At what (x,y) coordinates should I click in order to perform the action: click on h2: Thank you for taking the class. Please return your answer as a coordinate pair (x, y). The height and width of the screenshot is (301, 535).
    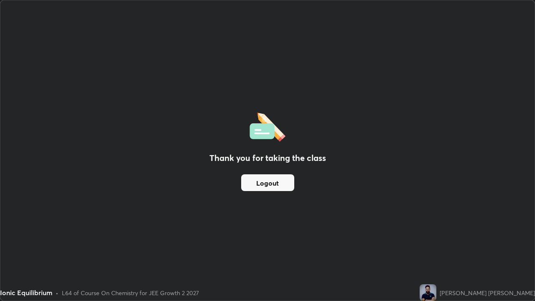
    Looking at the image, I should click on (267, 158).